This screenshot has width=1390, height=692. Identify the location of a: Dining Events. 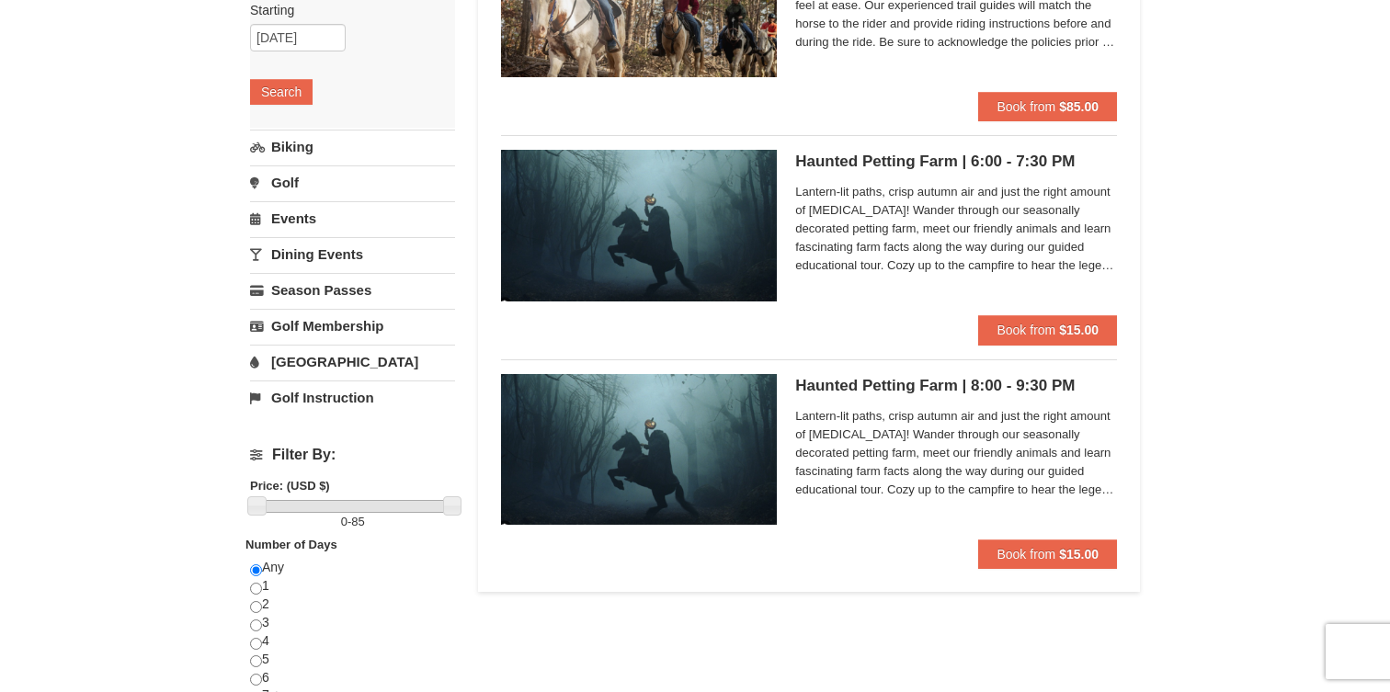
(352, 254).